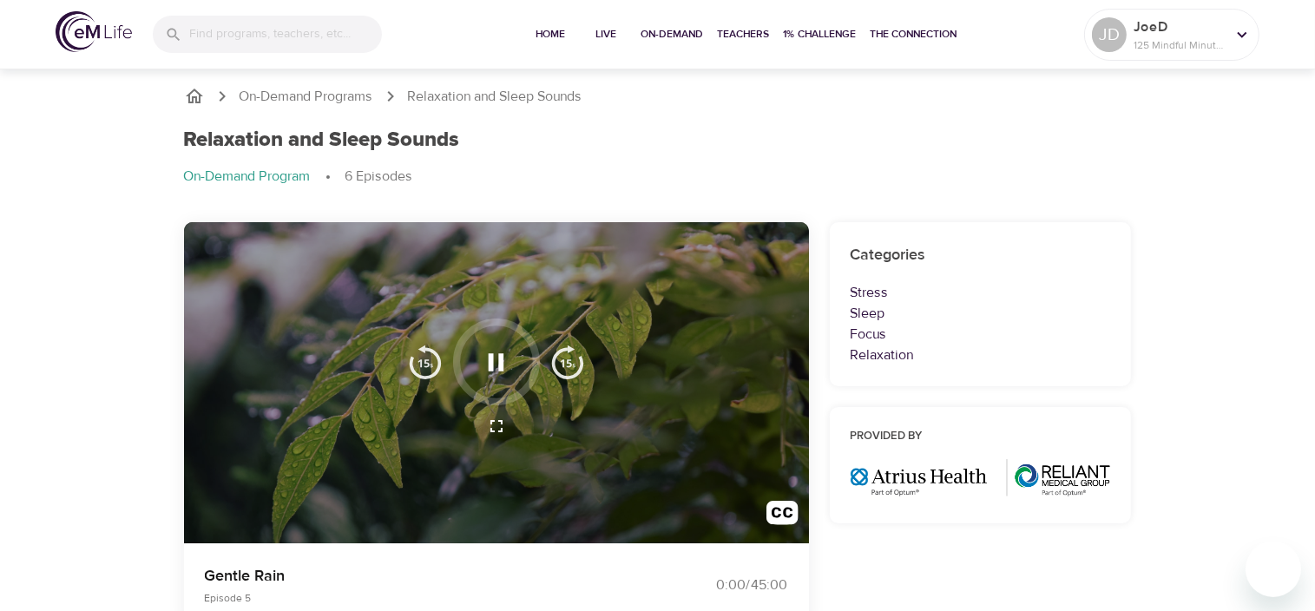 The image size is (1315, 611). What do you see at coordinates (673, 34) in the screenshot?
I see `span: On-Demand` at bounding box center [673, 34].